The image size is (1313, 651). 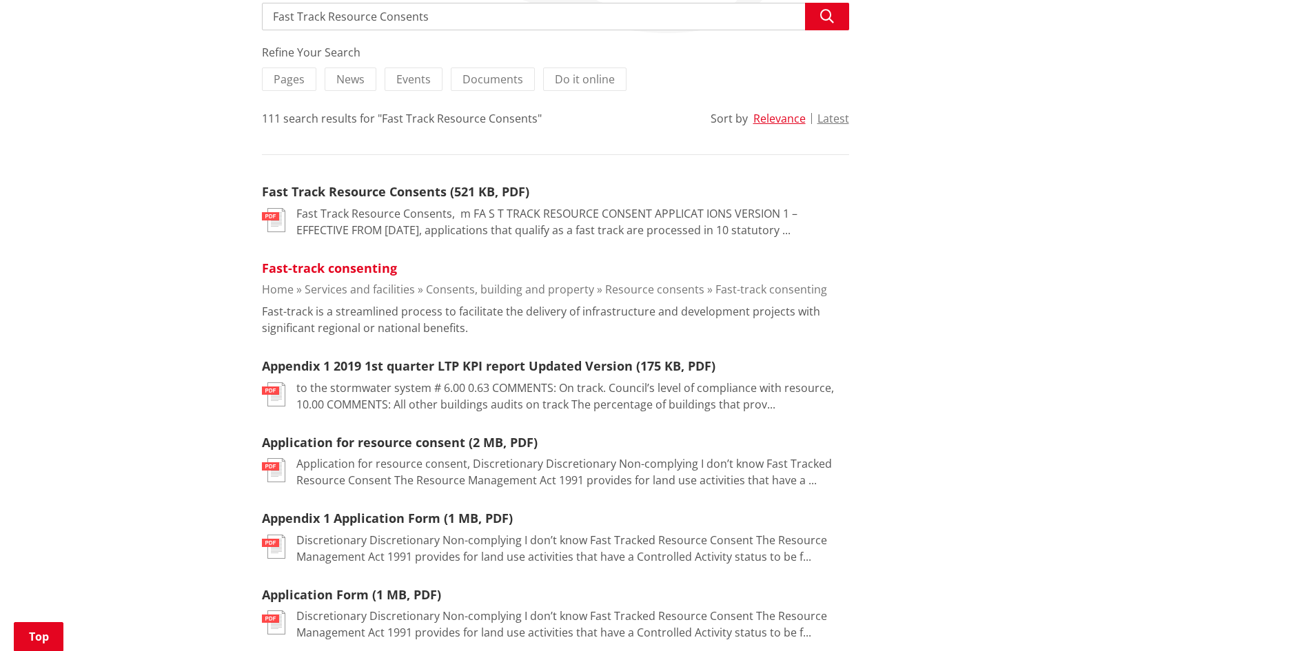 I want to click on a: Appendix 1 Application Form (1 MB, PDF), so click(x=387, y=518).